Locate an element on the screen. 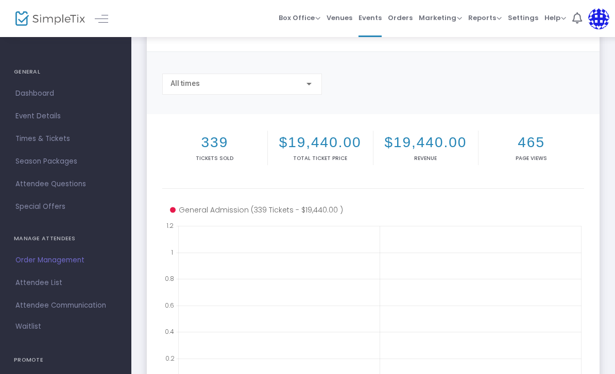 The height and width of the screenshot is (374, 615). h2: 465 is located at coordinates (531, 143).